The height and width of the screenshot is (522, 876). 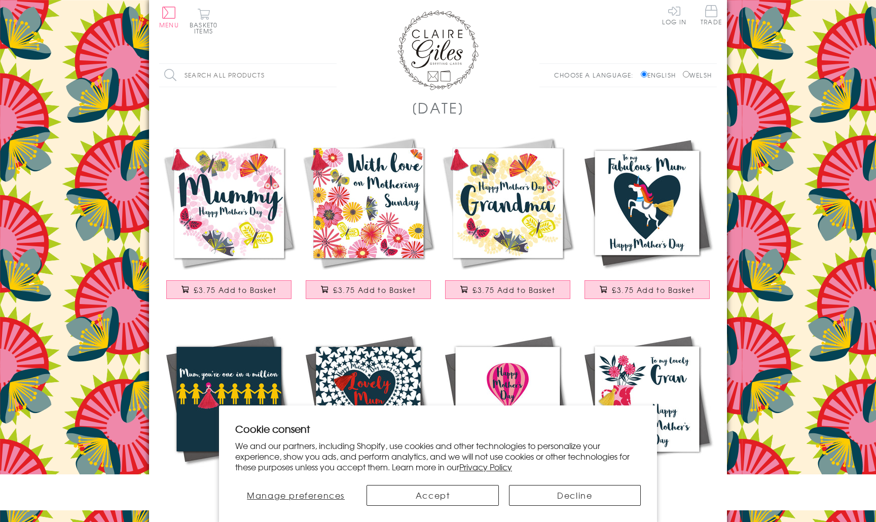 What do you see at coordinates (368, 399) in the screenshot?
I see `img: Mother's Day Card, Heart of Stars, Lovely Mum, Embellished with a tassel` at bounding box center [368, 399].